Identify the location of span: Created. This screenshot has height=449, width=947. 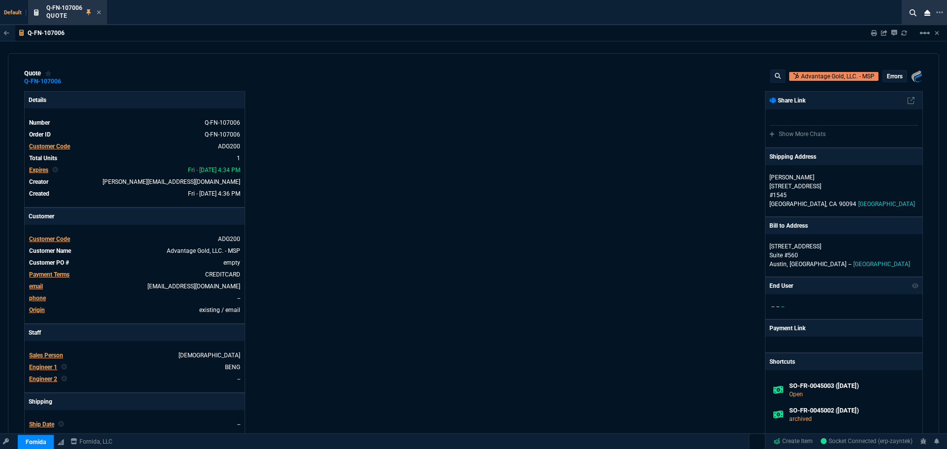
(39, 194).